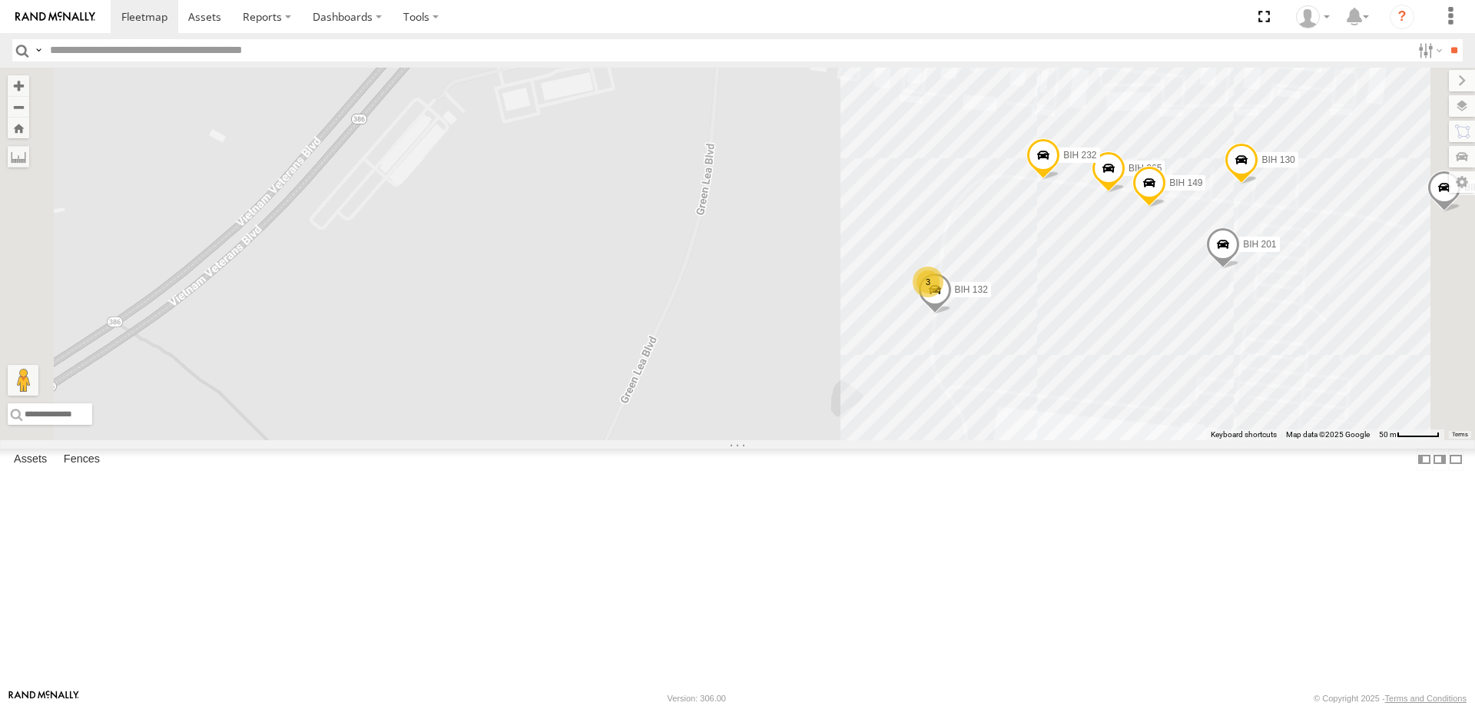 The height and width of the screenshot is (706, 1475). Describe the element at coordinates (1313, 17) in the screenshot. I see `div: Nele .` at that location.